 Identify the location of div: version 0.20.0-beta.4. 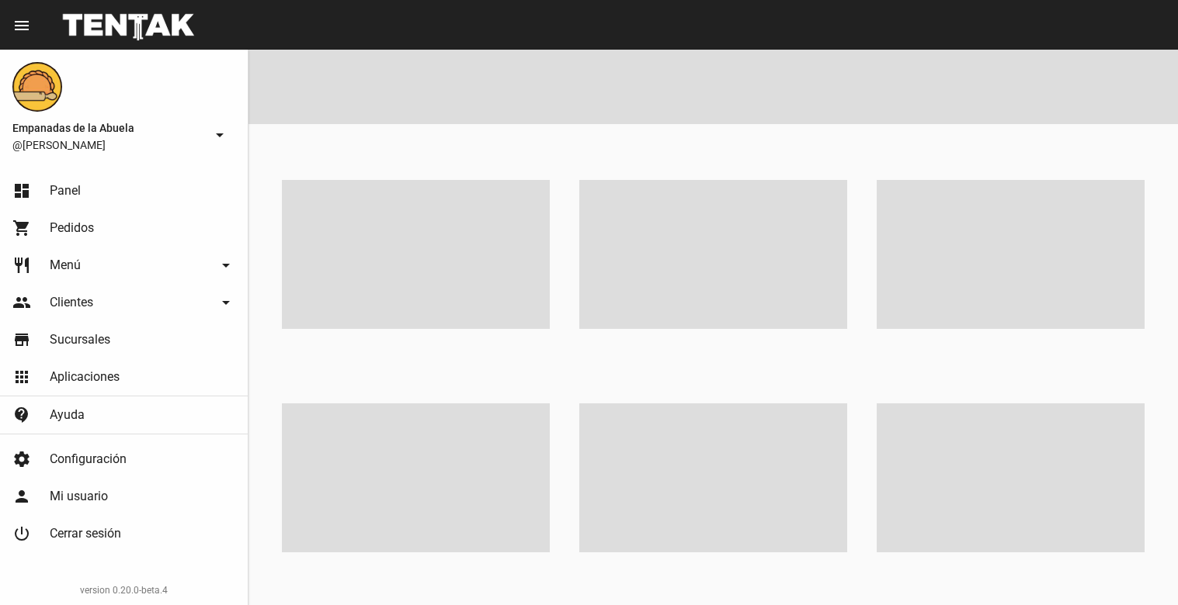
(123, 591).